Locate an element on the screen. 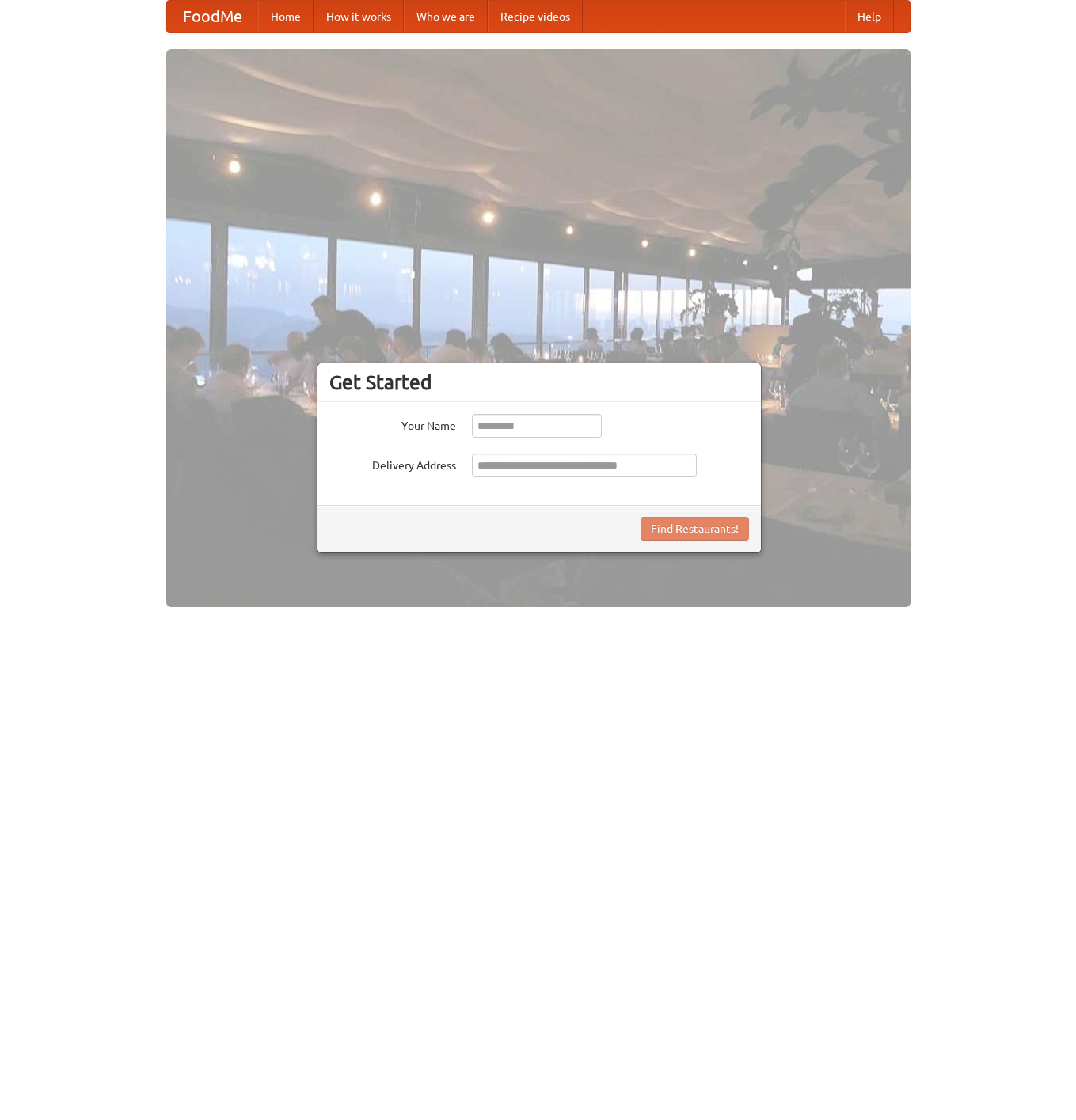 Image resolution: width=1076 pixels, height=1120 pixels. h3: Get Started is located at coordinates (539, 383).